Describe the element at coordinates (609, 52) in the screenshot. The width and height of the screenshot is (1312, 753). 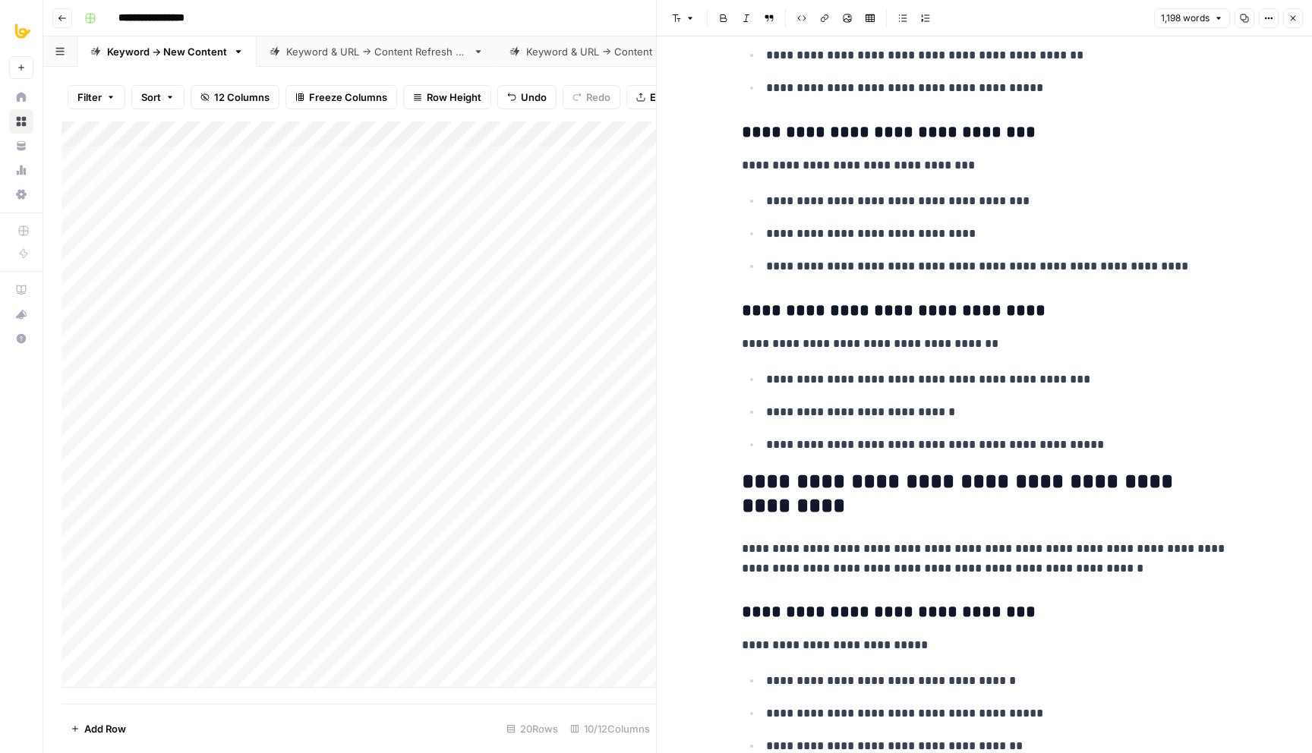
I see `div: Keyword & URL -> Content Refresh` at that location.